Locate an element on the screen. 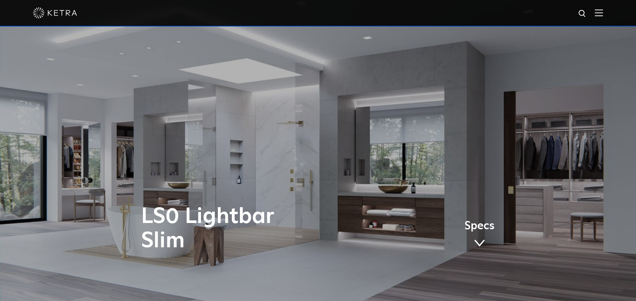 This screenshot has height=301, width=636. img: search icon is located at coordinates (582, 14).